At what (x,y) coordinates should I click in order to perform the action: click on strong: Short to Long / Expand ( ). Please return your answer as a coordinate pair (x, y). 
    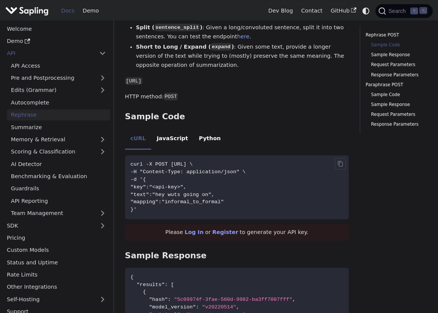
    Looking at the image, I should click on (185, 47).